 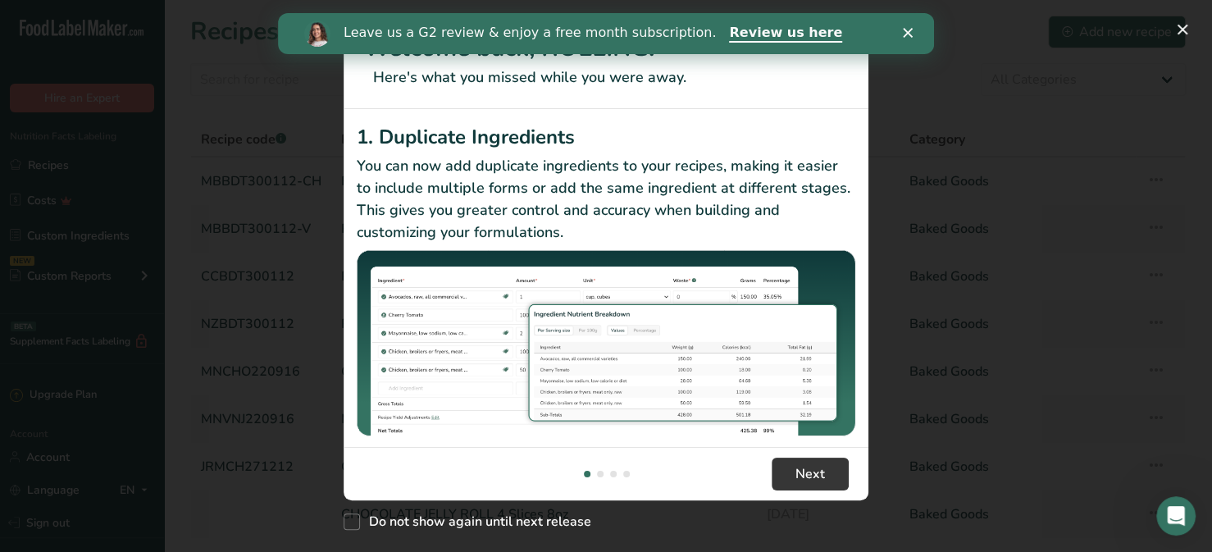 What do you see at coordinates (810, 474) in the screenshot?
I see `span: Next` at bounding box center [810, 474].